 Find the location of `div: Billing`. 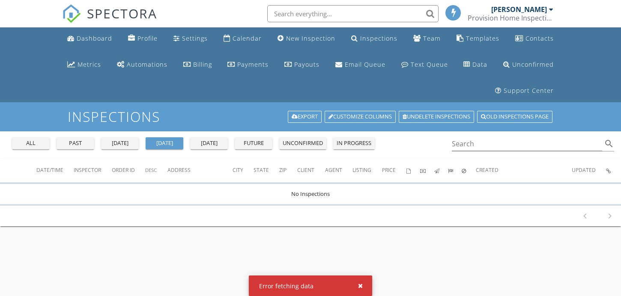

div: Billing is located at coordinates (203, 64).